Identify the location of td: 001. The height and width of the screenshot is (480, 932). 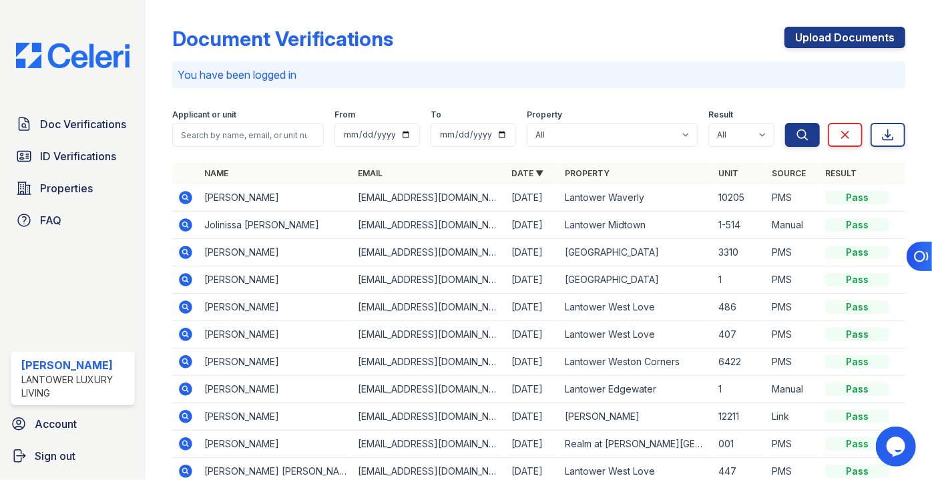
(740, 444).